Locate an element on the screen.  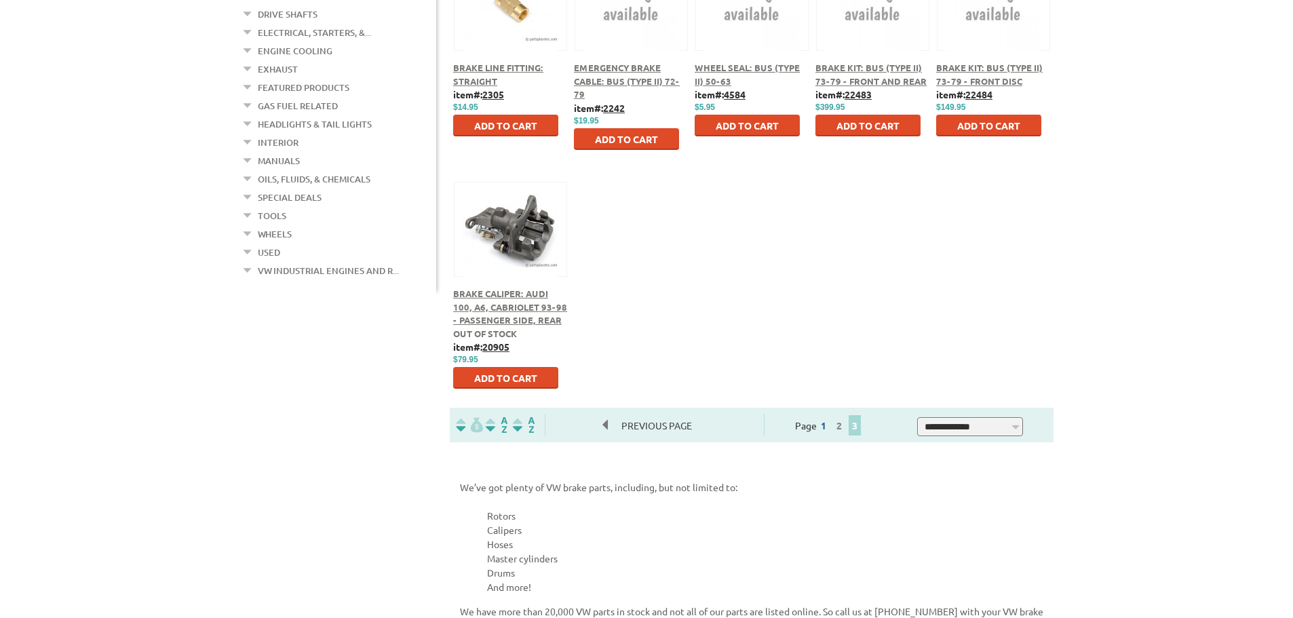
a: Manuals is located at coordinates (279, 161).